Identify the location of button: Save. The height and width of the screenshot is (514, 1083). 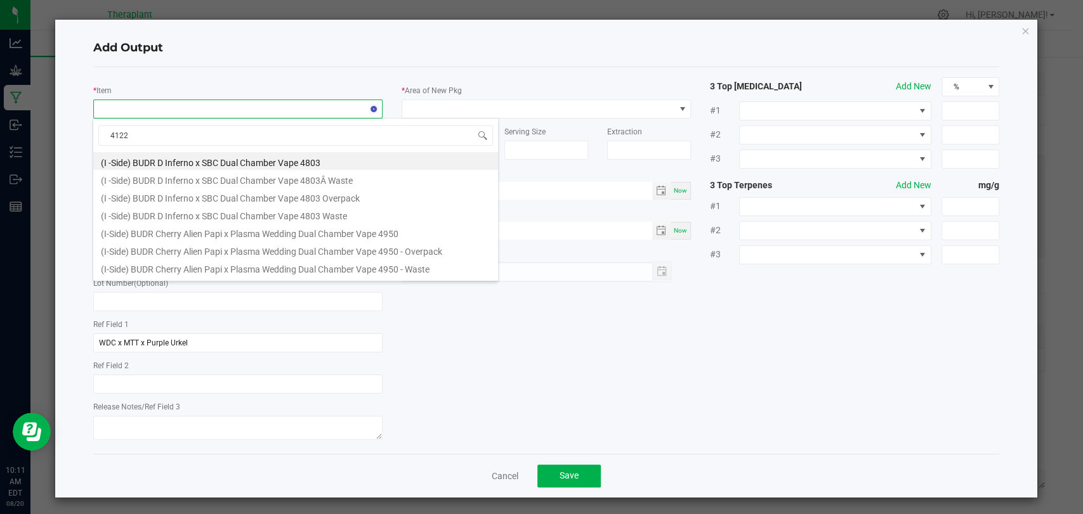
(569, 476).